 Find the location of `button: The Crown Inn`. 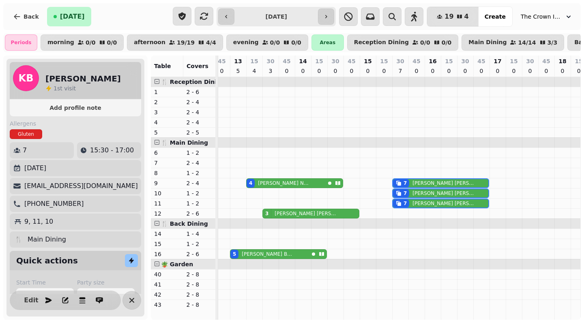

button: The Crown Inn is located at coordinates (547, 17).